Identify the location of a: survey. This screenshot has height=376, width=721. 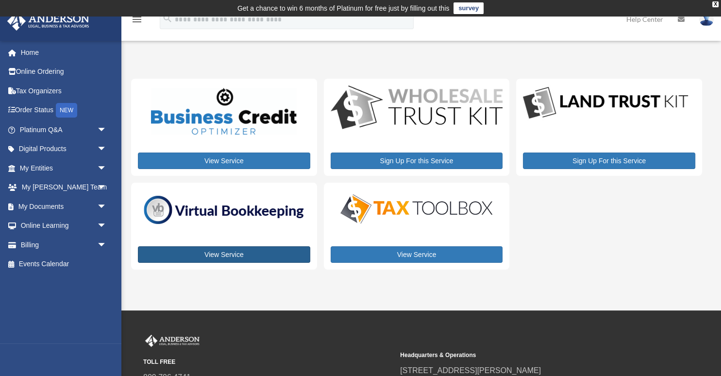
(468, 8).